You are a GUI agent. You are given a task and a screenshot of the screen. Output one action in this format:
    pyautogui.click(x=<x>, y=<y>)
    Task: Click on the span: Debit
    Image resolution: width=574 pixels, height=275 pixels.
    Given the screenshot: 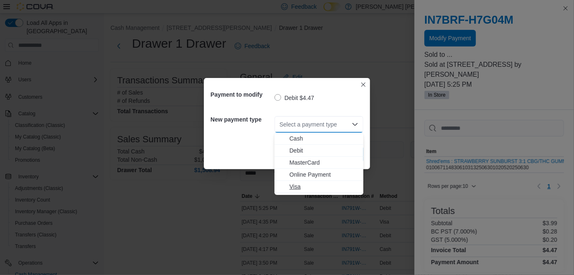 What is the action you would take?
    pyautogui.click(x=324, y=151)
    